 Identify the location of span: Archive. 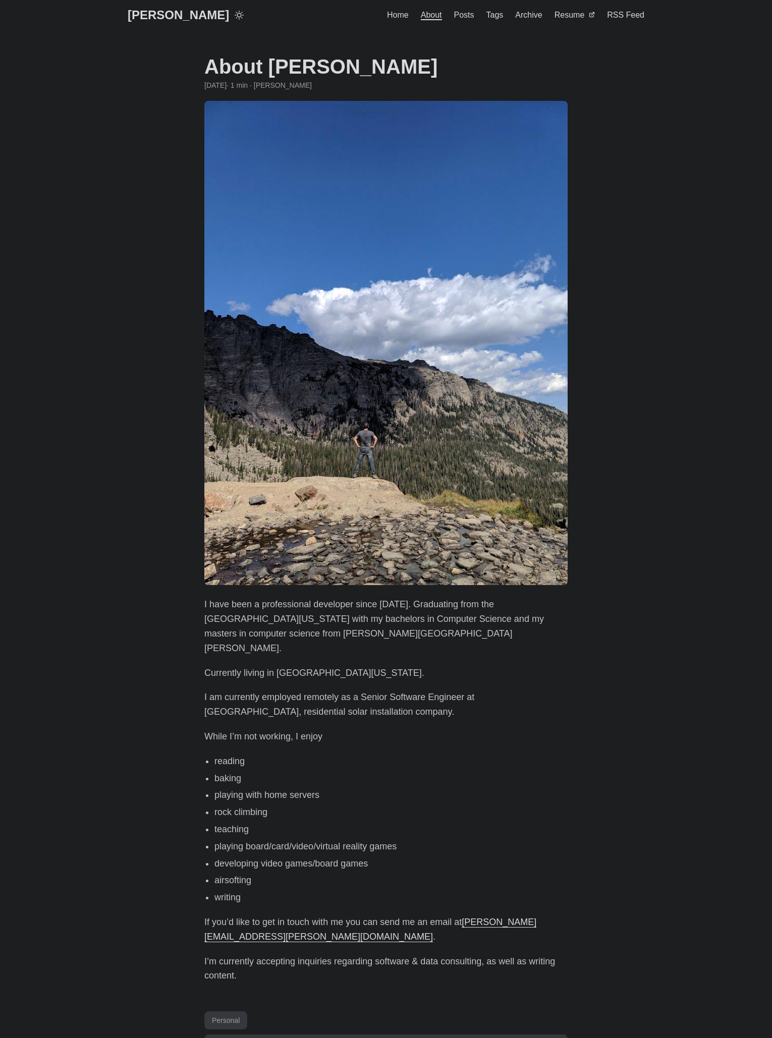
(528, 15).